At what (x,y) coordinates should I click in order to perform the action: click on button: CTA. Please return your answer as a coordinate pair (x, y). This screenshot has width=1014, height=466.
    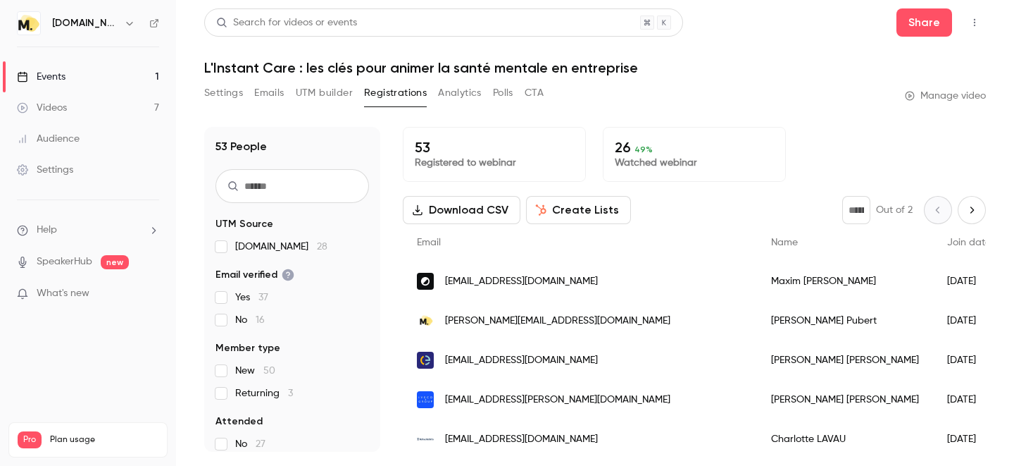
    Looking at the image, I should click on (534, 93).